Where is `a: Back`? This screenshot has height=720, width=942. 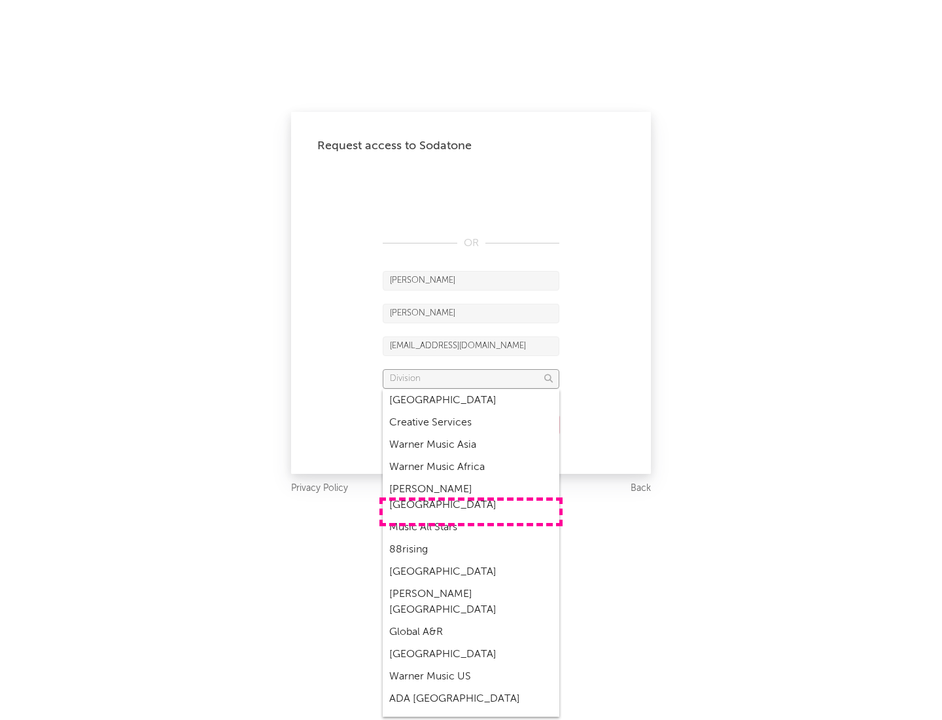
a: Back is located at coordinates (641, 488).